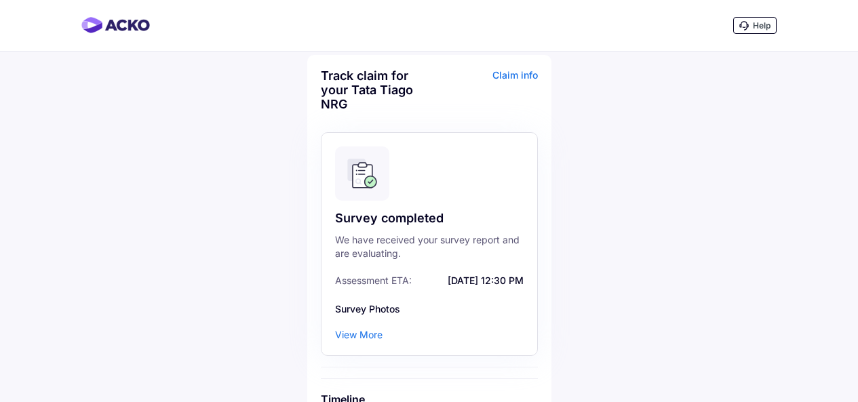  I want to click on div: Survey completed, so click(429, 218).